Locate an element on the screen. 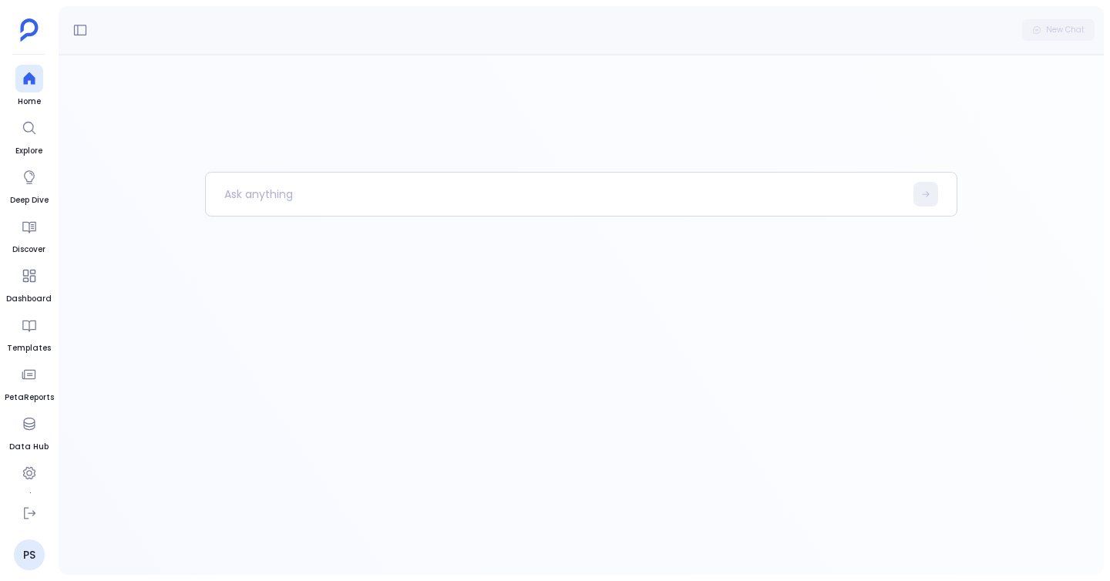  a: PS is located at coordinates (29, 555).